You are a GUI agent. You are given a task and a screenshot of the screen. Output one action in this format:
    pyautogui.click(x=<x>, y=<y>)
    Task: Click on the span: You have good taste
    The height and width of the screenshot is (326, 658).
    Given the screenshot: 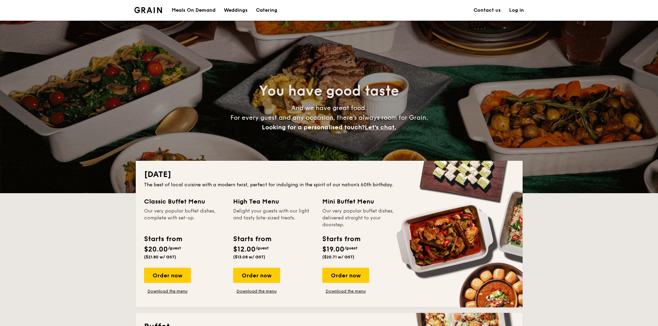 What is the action you would take?
    pyautogui.click(x=329, y=91)
    